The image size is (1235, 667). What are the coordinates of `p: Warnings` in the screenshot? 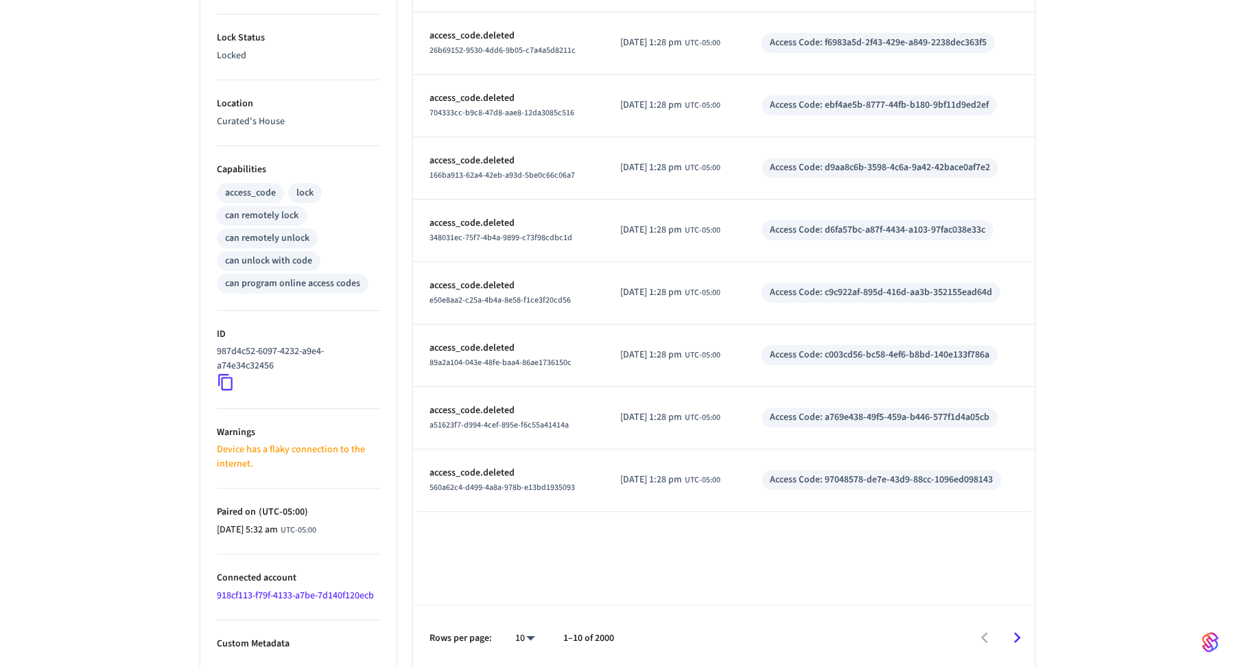 It's located at (299, 432).